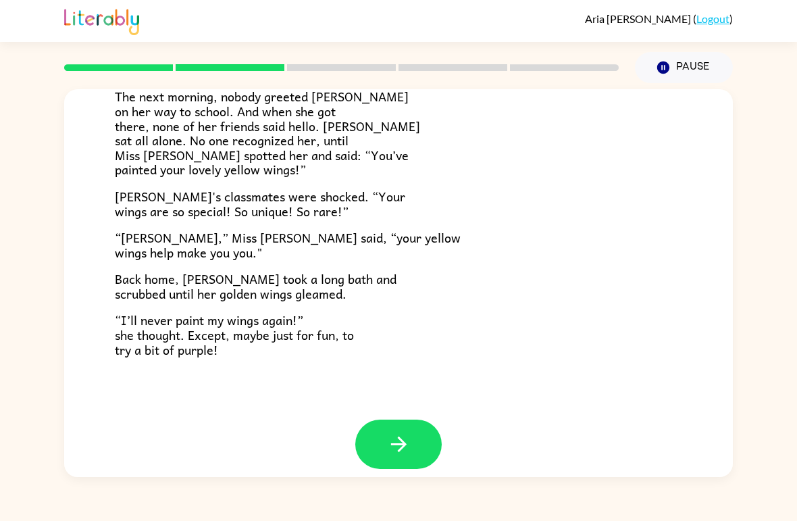  What do you see at coordinates (684, 68) in the screenshot?
I see `button: Pause` at bounding box center [684, 68].